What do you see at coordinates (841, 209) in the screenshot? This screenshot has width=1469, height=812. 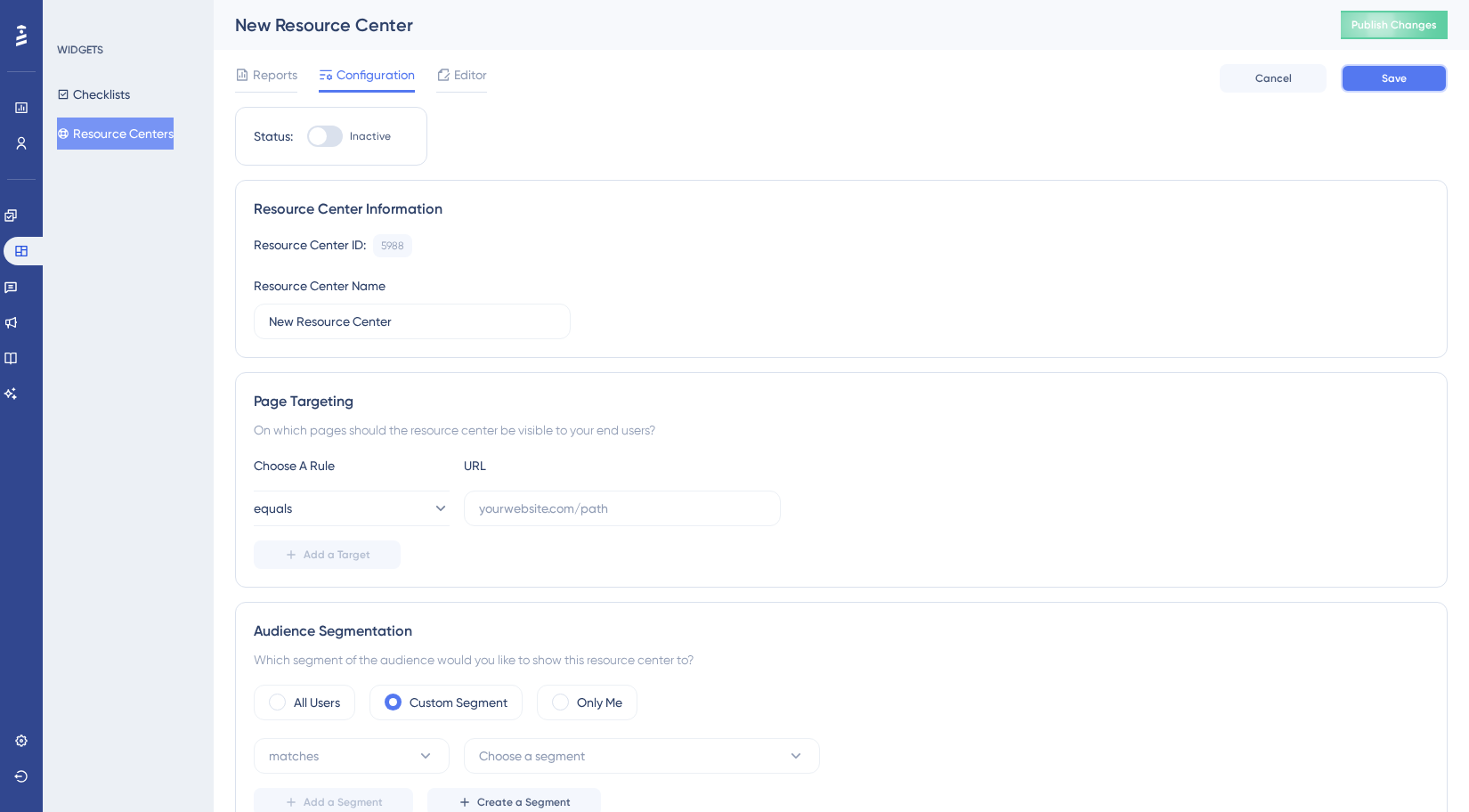 I see `div: Resource Center Information` at bounding box center [841, 209].